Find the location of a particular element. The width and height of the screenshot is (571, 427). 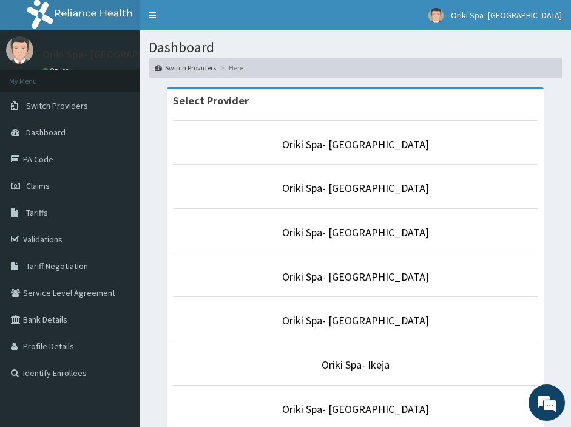

span: Claims is located at coordinates (38, 186).